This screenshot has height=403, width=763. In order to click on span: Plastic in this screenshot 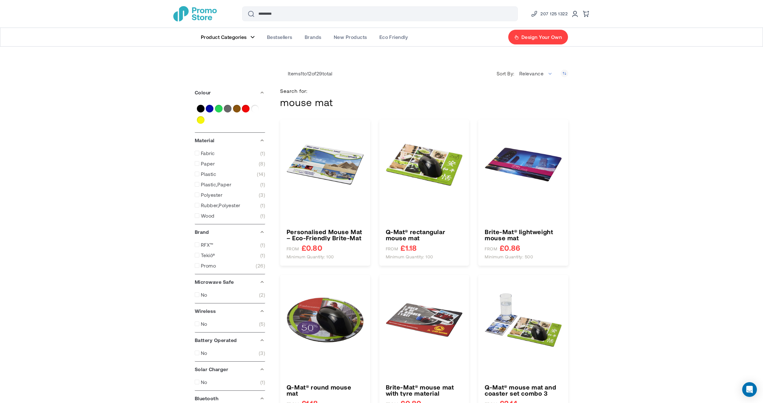, I will do `click(209, 174)`.